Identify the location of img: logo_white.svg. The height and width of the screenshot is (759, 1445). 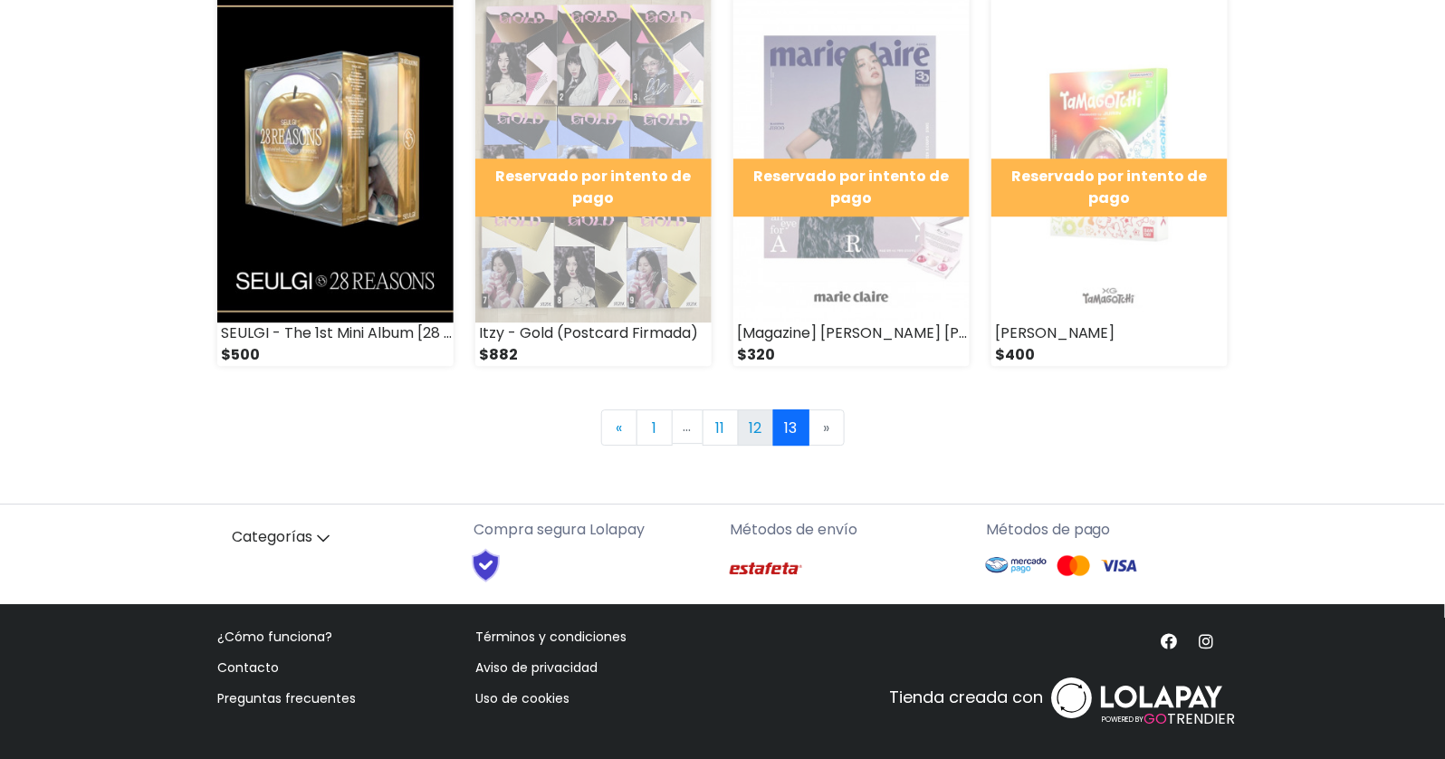
(1137, 697).